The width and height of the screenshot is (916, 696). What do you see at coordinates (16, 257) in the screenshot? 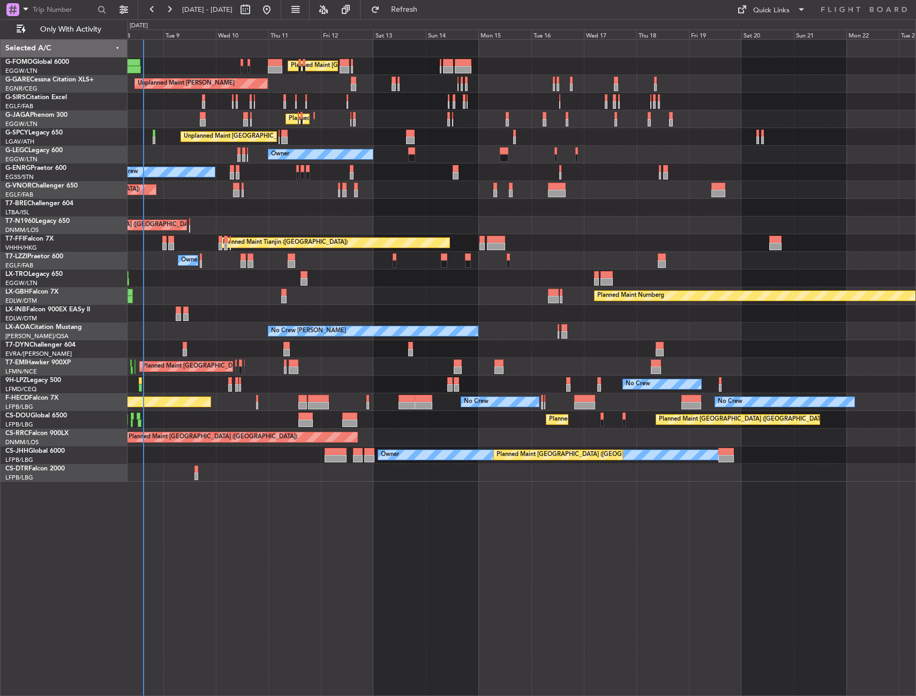
I see `span: T7-LZZI` at bounding box center [16, 257].